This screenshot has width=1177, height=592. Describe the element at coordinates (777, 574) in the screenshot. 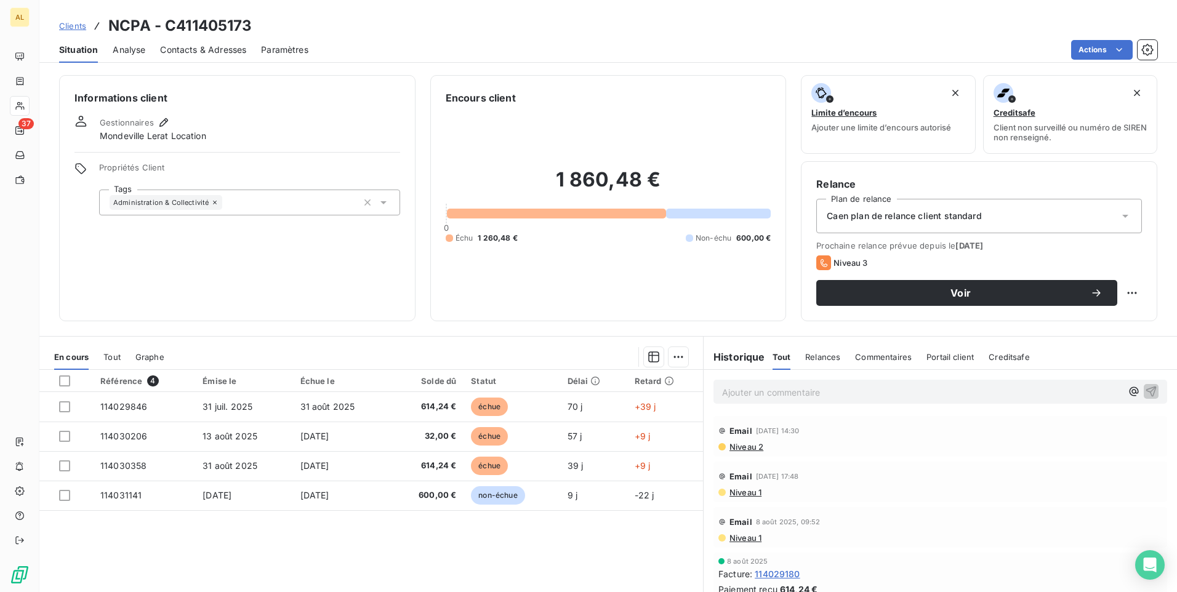

I see `span: 114029180` at that location.